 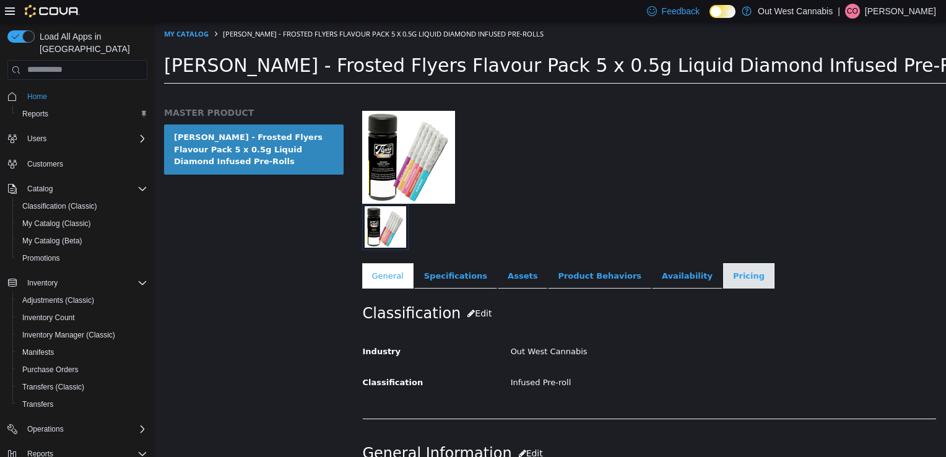 I want to click on span: CO, so click(x=852, y=11).